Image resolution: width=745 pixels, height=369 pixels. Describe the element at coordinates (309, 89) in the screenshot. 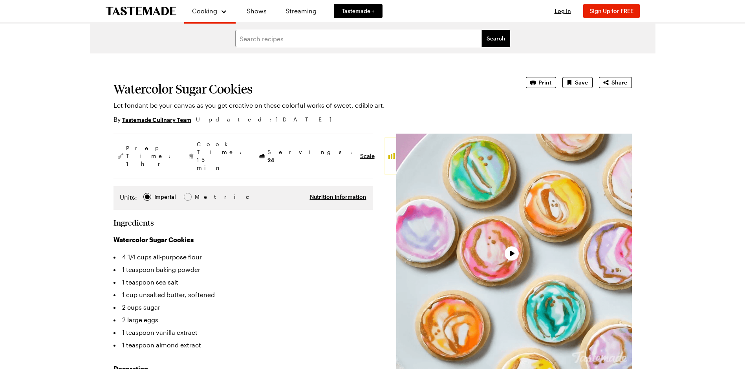

I see `h1: Watercolor Sugar Cookies` at that location.